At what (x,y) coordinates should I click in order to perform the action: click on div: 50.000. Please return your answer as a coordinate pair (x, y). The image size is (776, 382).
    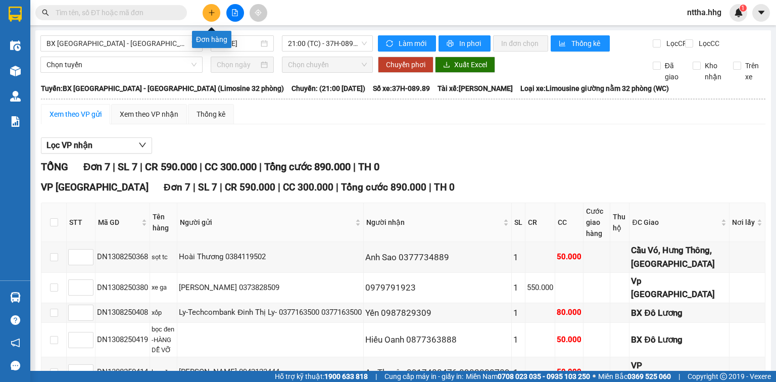
    Looking at the image, I should click on (569, 340).